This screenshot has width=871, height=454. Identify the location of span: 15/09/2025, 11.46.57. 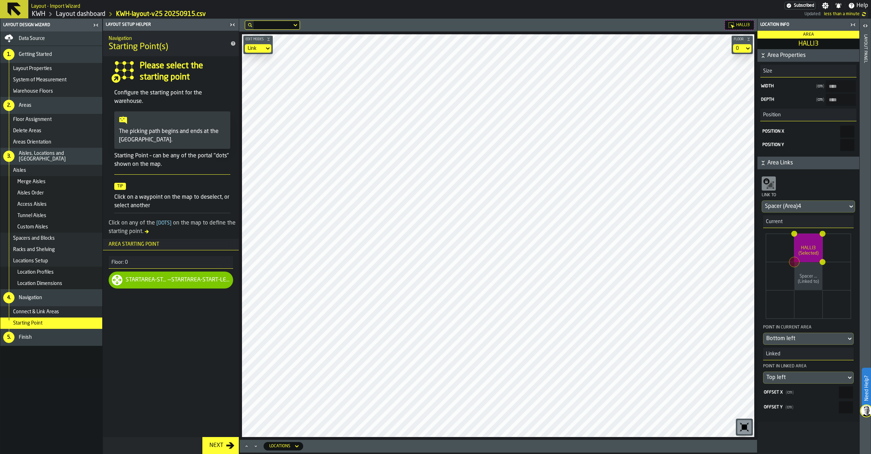
(841, 14).